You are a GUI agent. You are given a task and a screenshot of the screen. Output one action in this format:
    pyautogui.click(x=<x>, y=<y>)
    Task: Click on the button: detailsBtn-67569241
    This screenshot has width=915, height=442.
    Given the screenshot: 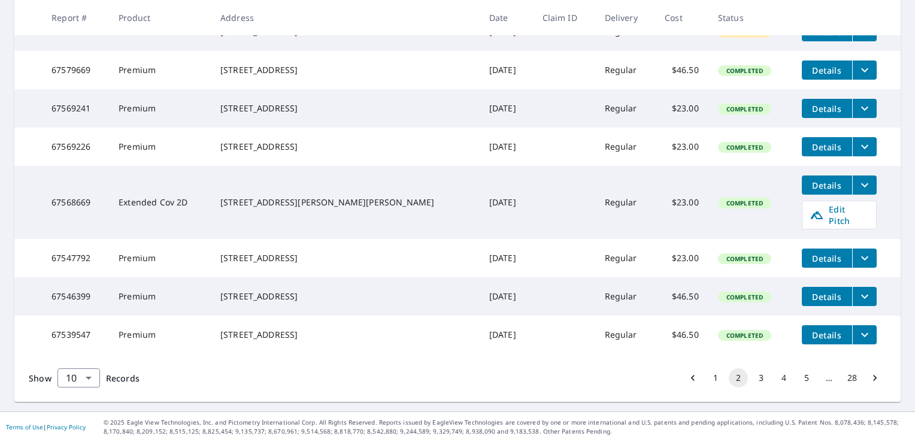 What is the action you would take?
    pyautogui.click(x=827, y=108)
    